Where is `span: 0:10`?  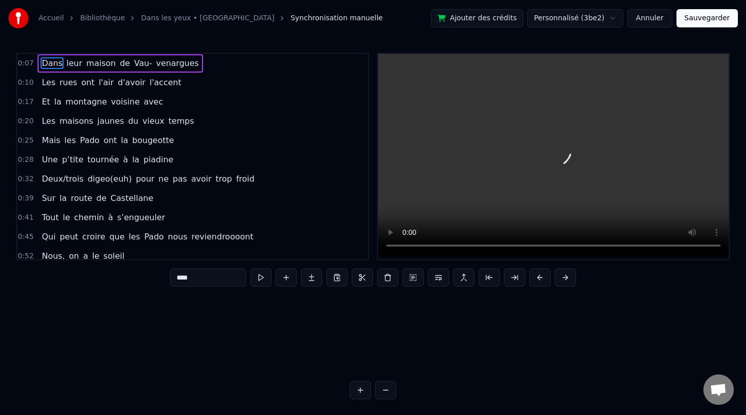
span: 0:10 is located at coordinates (25, 83).